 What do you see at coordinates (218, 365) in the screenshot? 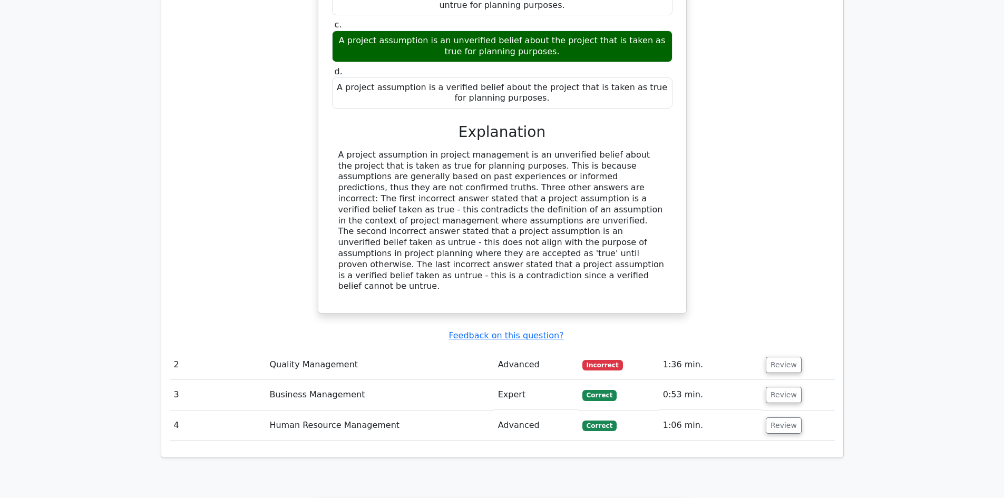
I see `td: 2` at bounding box center [218, 365].